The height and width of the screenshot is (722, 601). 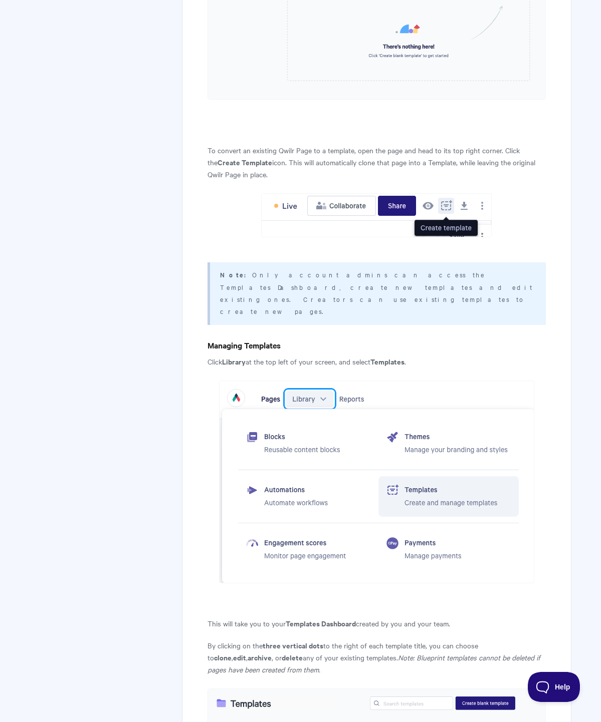 What do you see at coordinates (321, 623) in the screenshot?
I see `strong: Templates Dashboard` at bounding box center [321, 623].